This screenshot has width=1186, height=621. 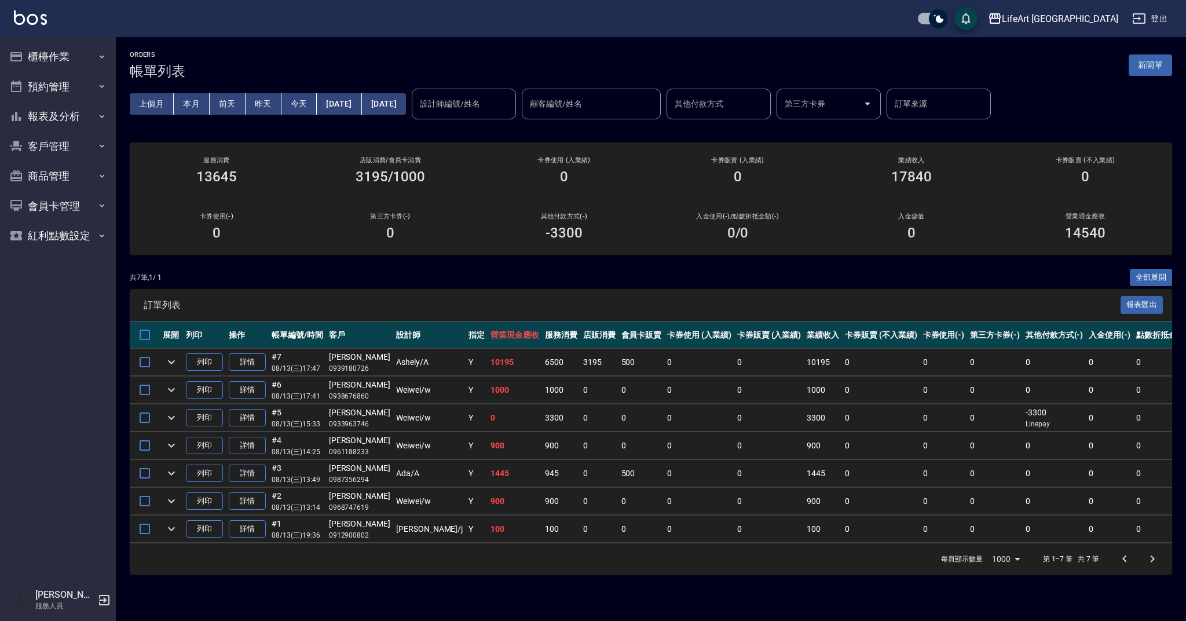 What do you see at coordinates (966, 19) in the screenshot?
I see `button: save` at bounding box center [966, 19].